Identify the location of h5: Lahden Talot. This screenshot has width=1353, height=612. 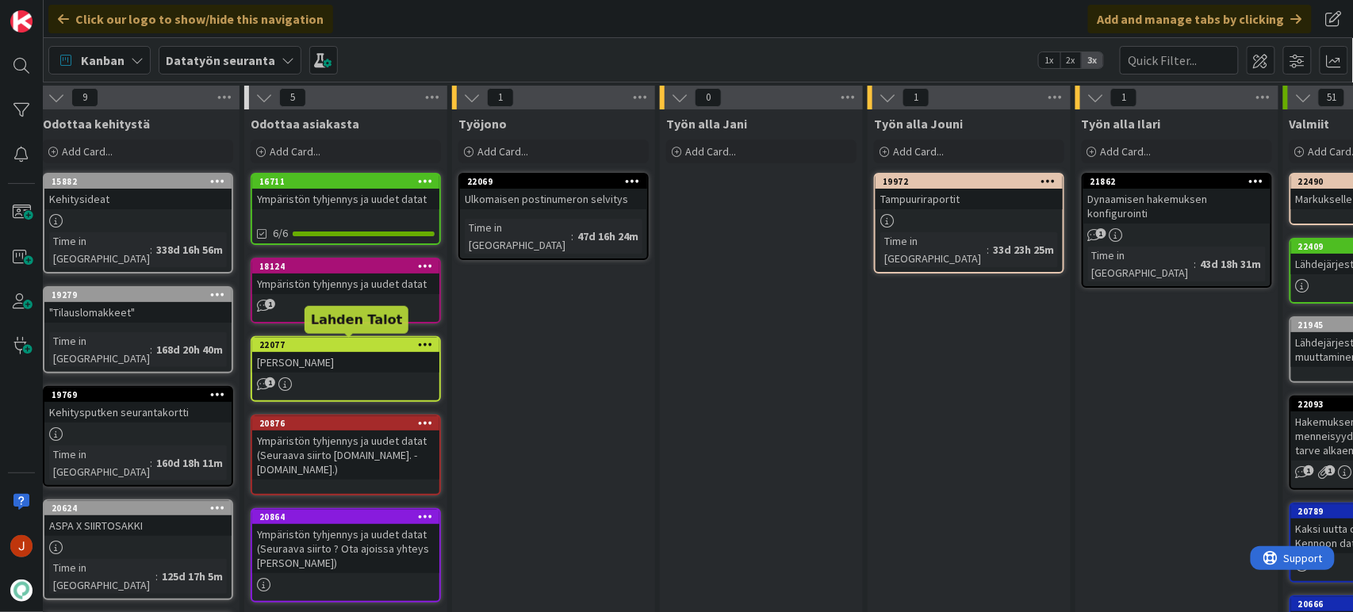
(356, 320).